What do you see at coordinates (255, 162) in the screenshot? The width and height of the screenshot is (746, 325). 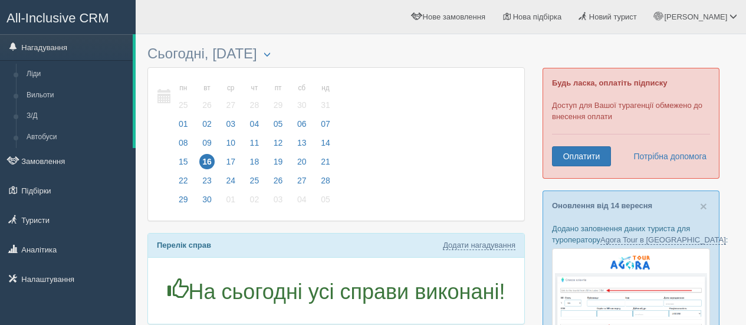 I see `span: 18` at bounding box center [255, 162].